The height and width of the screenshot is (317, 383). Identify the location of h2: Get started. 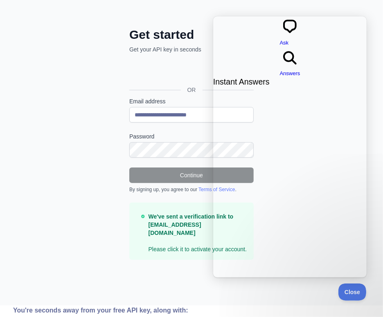
(191, 35).